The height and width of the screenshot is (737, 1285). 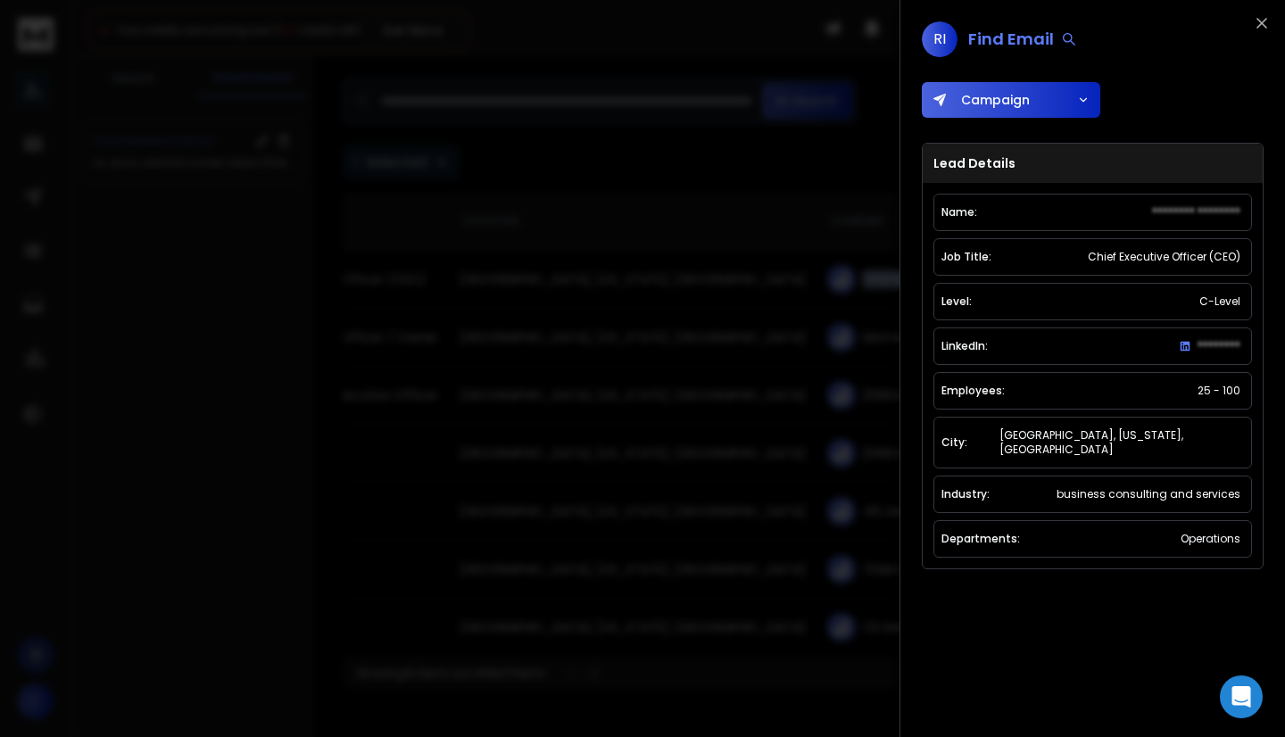 What do you see at coordinates (967, 257) in the screenshot?
I see `p: Job Title:` at bounding box center [967, 257].